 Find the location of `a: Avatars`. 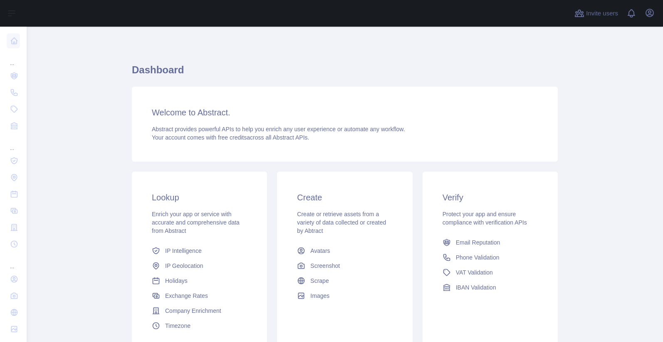

a: Avatars is located at coordinates (345, 250).